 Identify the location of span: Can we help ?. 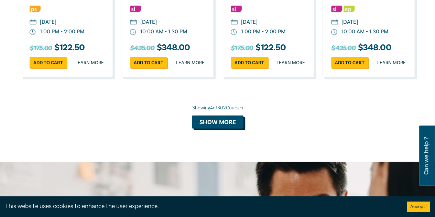
(426, 156).